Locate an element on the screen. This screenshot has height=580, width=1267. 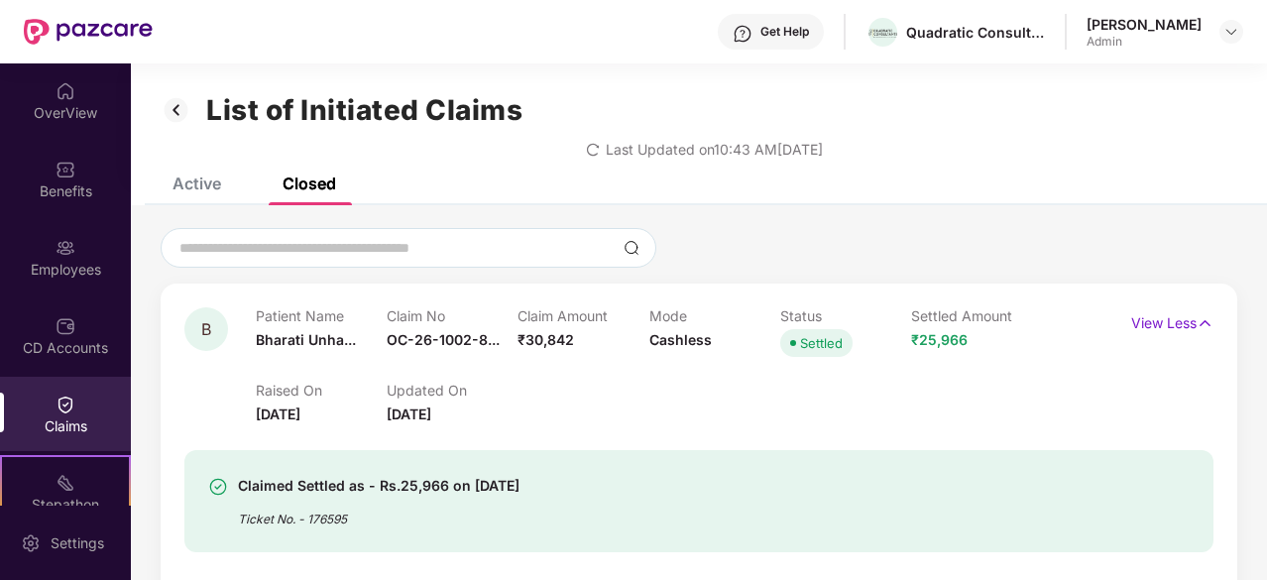
p: Claim Amount is located at coordinates (583, 315).